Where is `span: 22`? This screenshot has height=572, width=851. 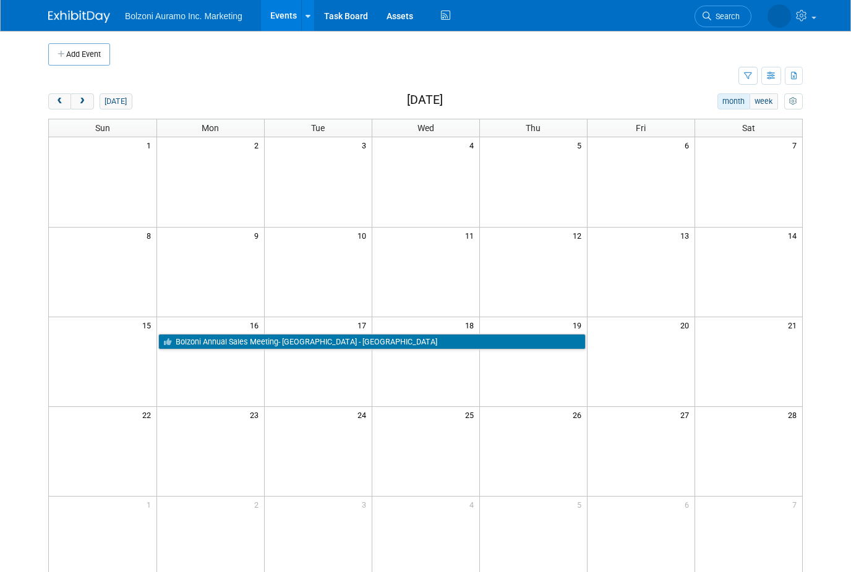
span: 22 is located at coordinates (148, 415).